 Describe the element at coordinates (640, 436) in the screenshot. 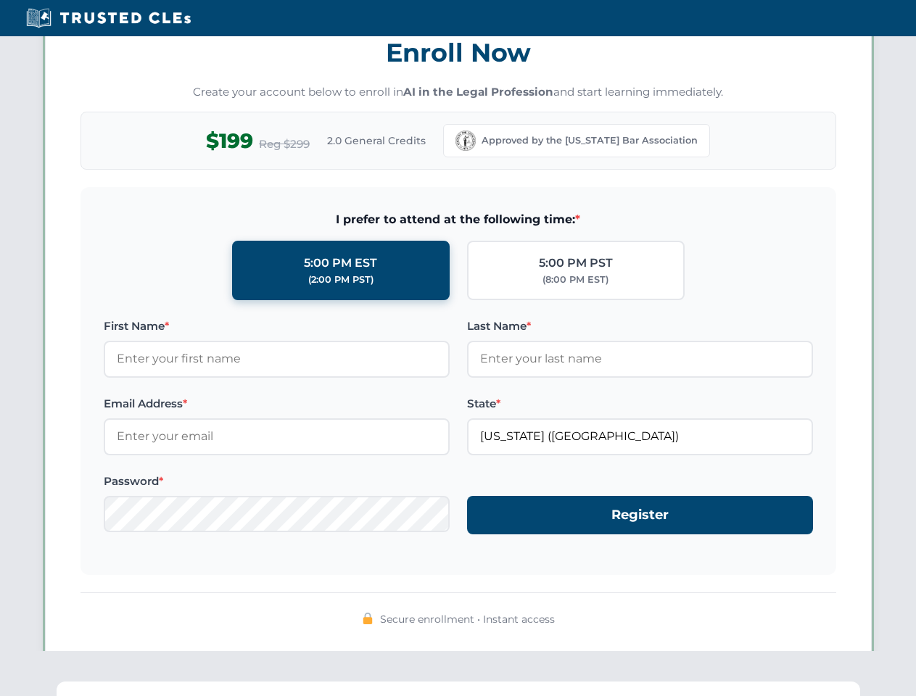

I see `input: Kentucky (KY)` at that location.